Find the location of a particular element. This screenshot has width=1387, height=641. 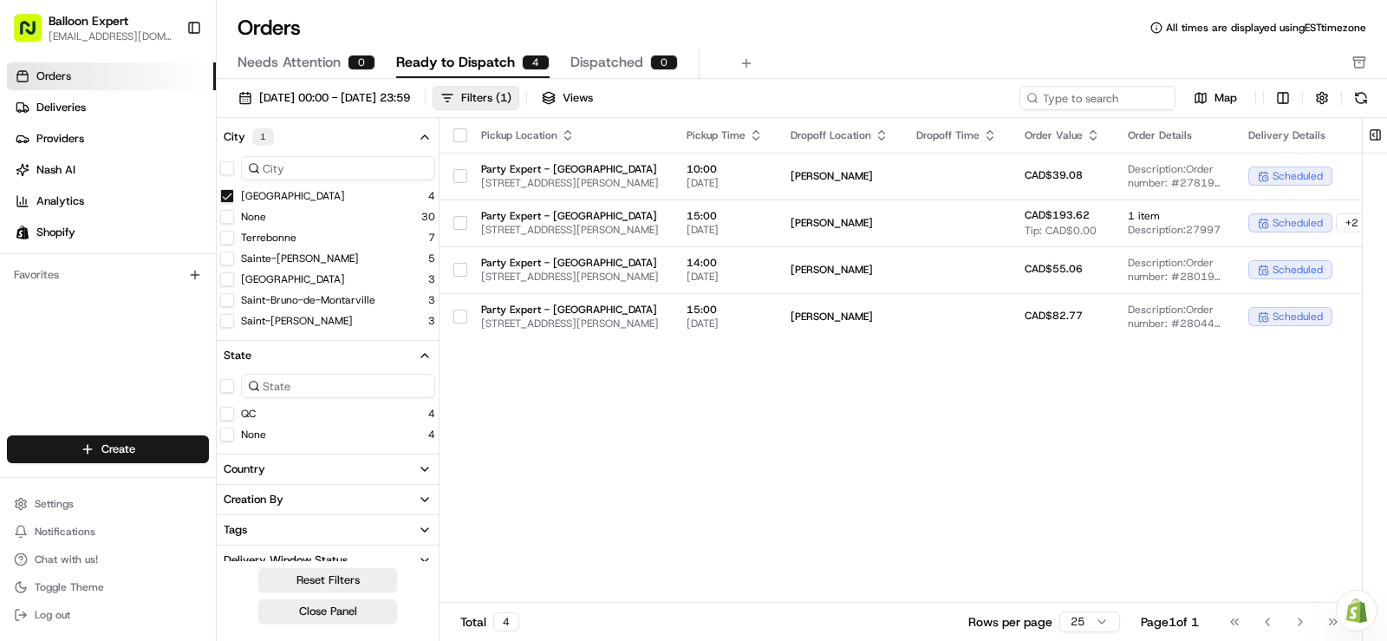

button: None is located at coordinates (253, 217).